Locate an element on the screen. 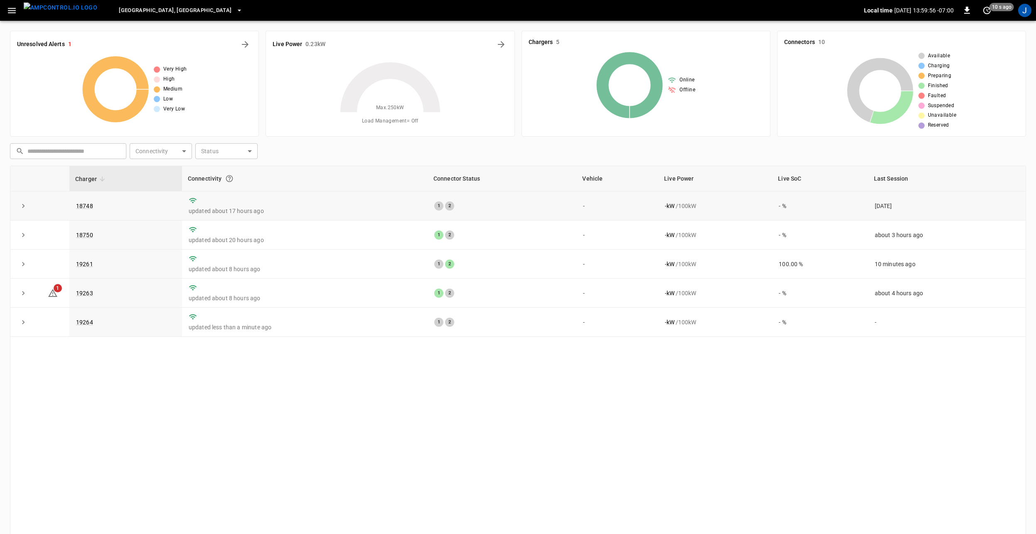  button: Energy Overview is located at coordinates (501, 44).